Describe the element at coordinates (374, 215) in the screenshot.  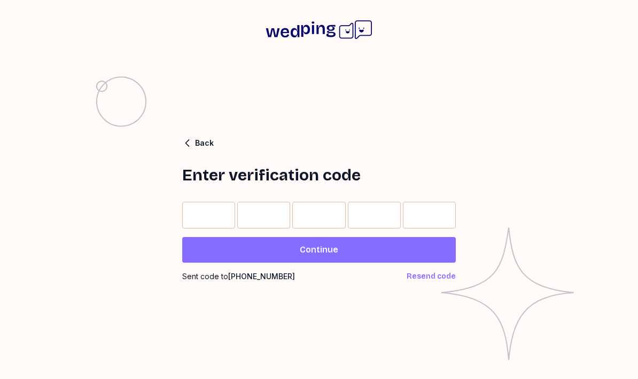
I see `input: Please enter OTP character 4` at that location.